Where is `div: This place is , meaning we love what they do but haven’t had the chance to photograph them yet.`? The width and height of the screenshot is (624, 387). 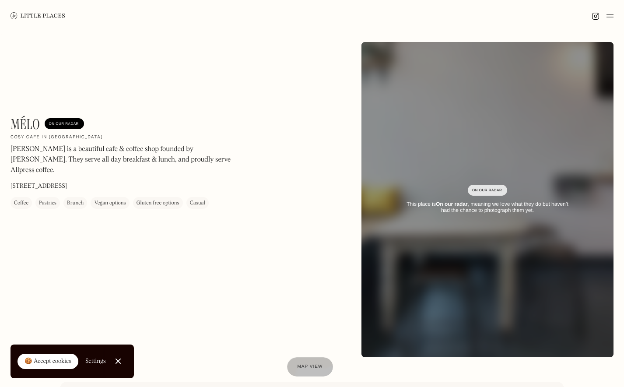
div: This place is , meaning we love what they do but haven’t had the chance to photograph them yet. is located at coordinates (488, 207).